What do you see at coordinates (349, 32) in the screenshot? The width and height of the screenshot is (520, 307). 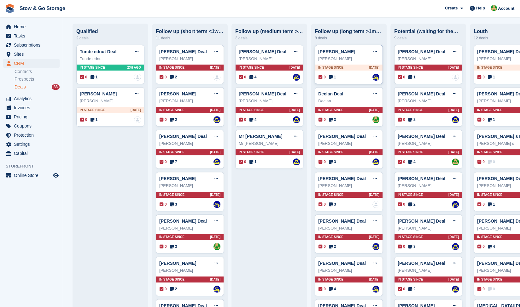 I see `div: Follow up (long term >1month)` at bounding box center [349, 32].